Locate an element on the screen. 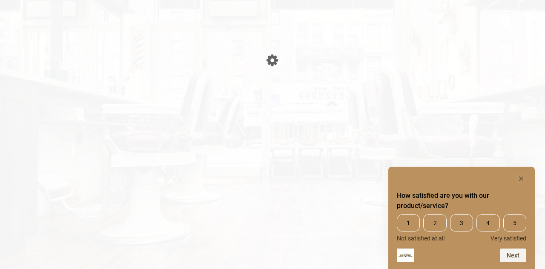 The height and width of the screenshot is (269, 545). span: 5 is located at coordinates (515, 223).